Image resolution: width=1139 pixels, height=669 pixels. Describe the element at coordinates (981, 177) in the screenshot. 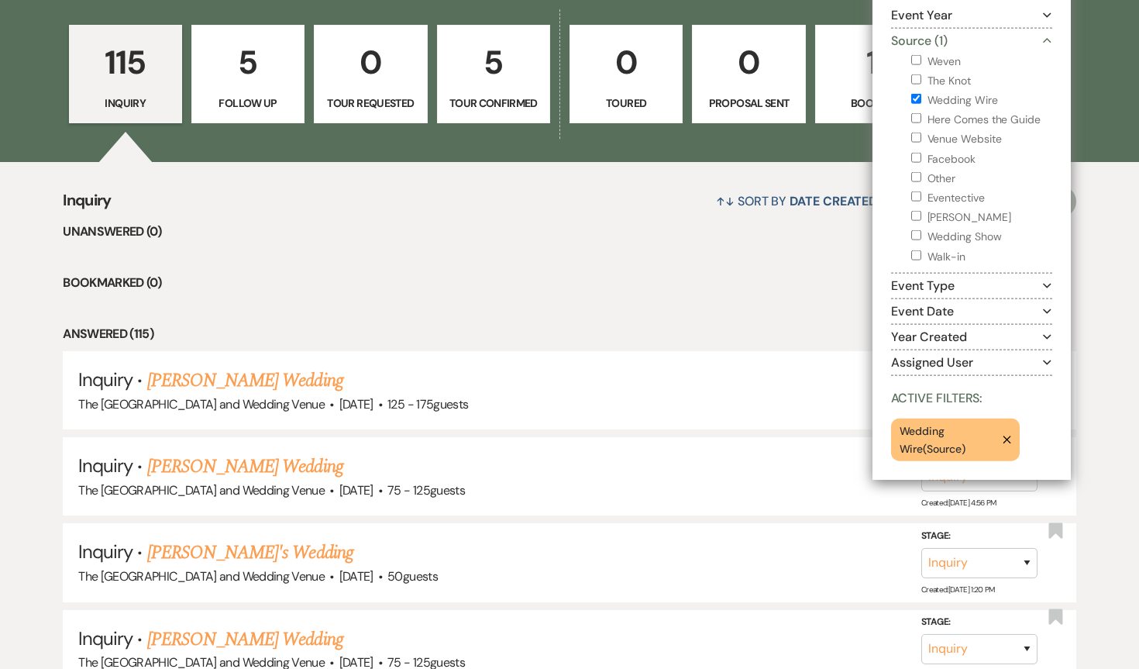

I see `label: Other` at that location.